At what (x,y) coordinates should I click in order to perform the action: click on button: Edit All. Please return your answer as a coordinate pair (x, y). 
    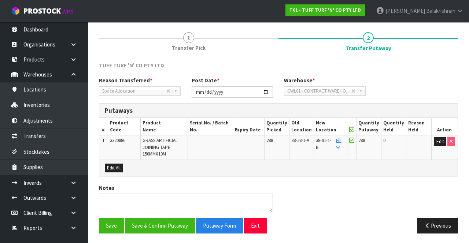
    Looking at the image, I should click on (114, 168).